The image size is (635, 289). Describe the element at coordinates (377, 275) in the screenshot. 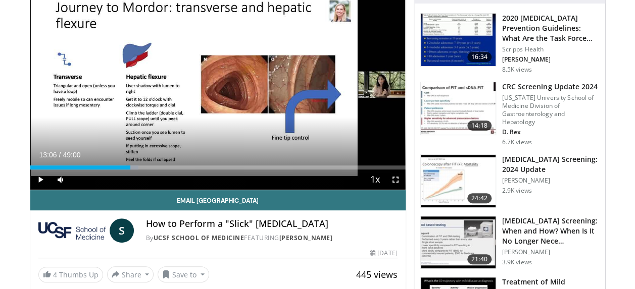

I see `span: 445 views` at that location.